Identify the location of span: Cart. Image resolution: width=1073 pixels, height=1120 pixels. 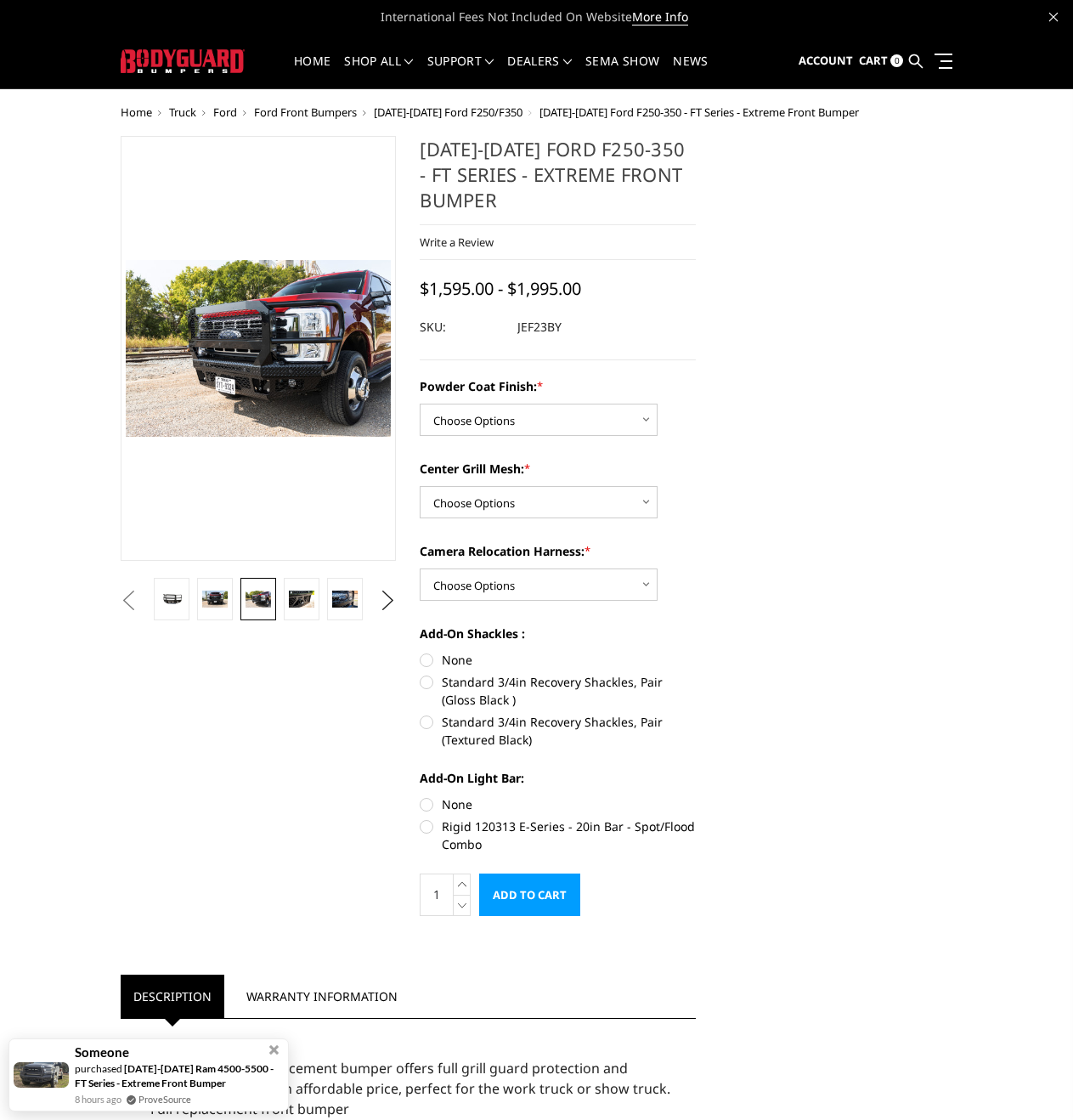
(873, 61).